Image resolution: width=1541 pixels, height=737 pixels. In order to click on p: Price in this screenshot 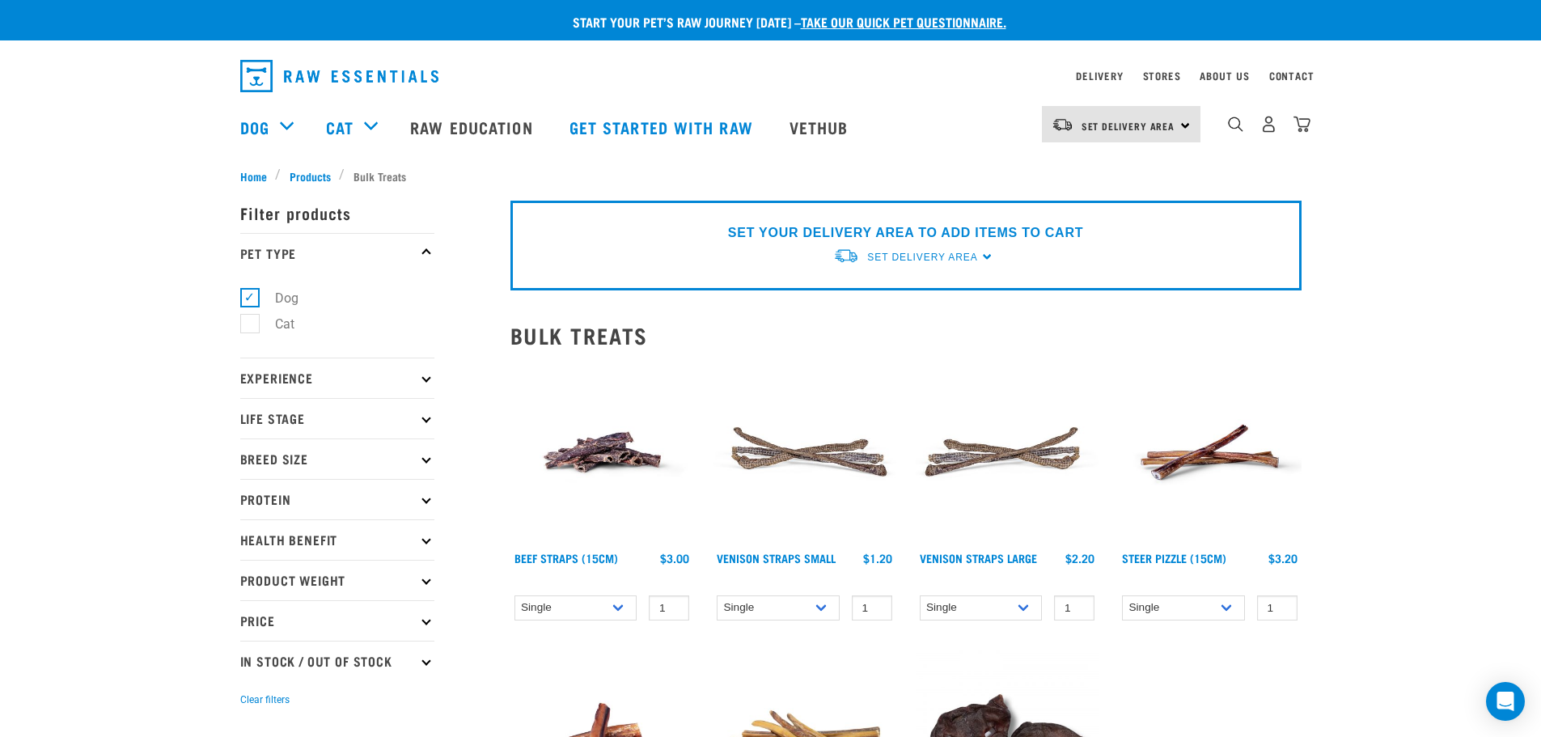, I will do `click(337, 620)`.